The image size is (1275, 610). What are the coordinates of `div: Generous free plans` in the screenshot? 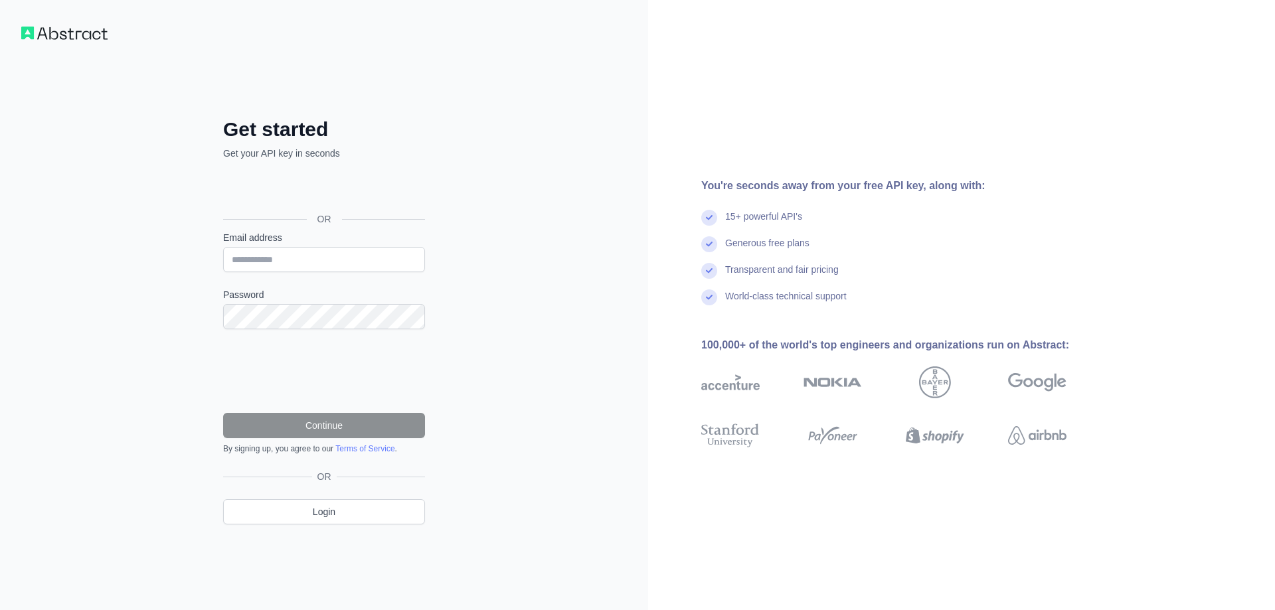 It's located at (767, 250).